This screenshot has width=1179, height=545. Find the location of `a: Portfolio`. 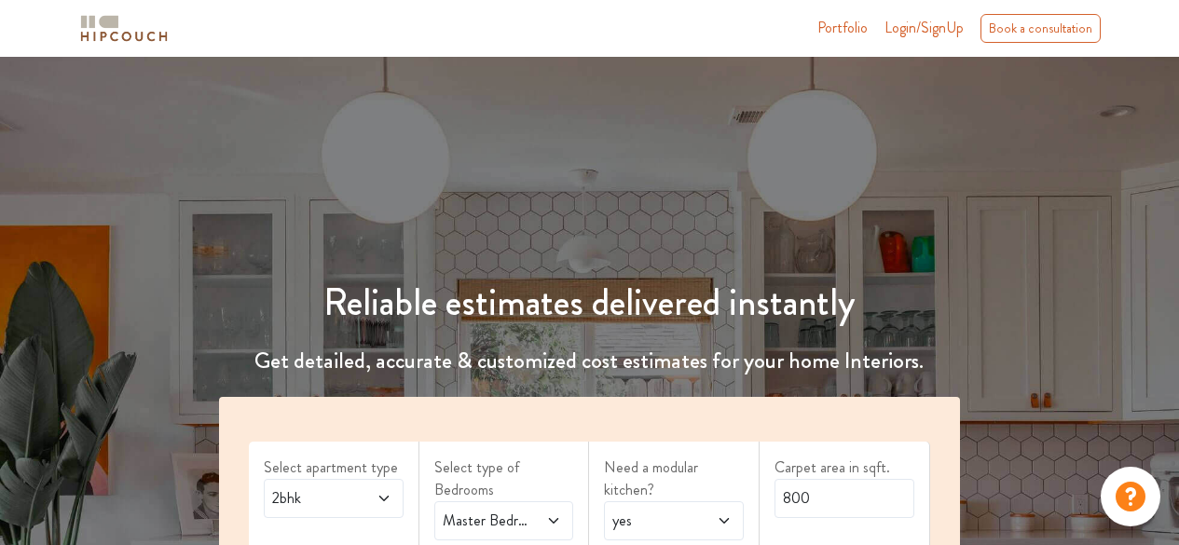

a: Portfolio is located at coordinates (843, 28).